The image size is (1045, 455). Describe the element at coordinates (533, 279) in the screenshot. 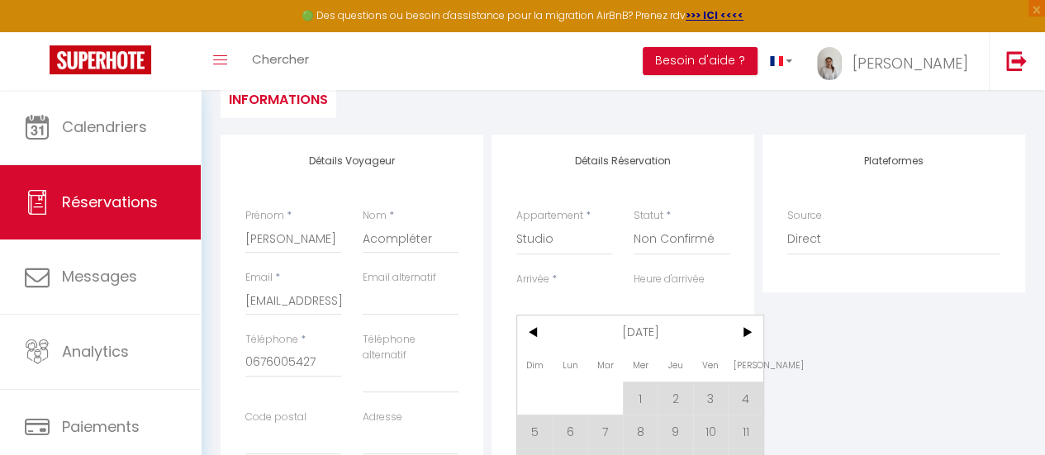

I see `label: Arrivée` at that location.